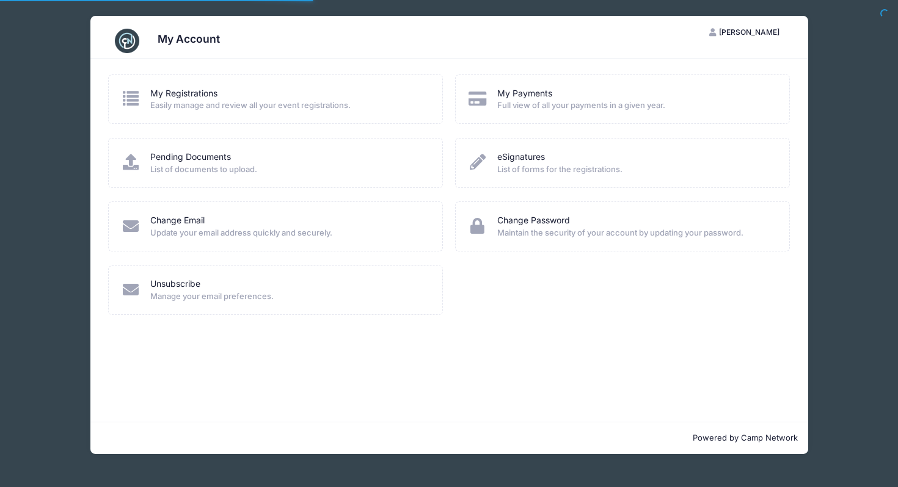 Image resolution: width=898 pixels, height=487 pixels. Describe the element at coordinates (189, 38) in the screenshot. I see `h3: My Account` at that location.